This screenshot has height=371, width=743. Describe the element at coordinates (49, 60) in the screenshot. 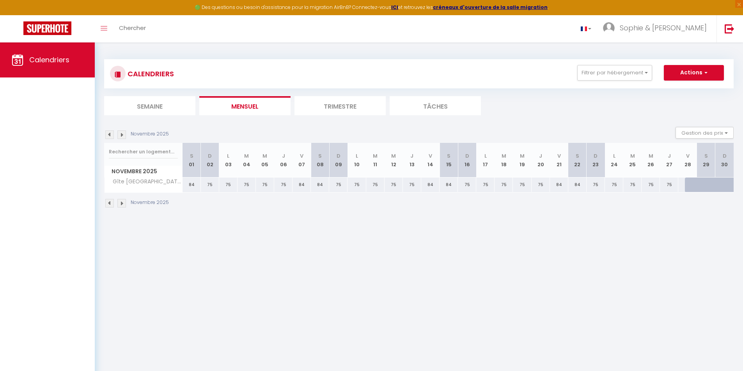

I see `span: Calendriers` at that location.